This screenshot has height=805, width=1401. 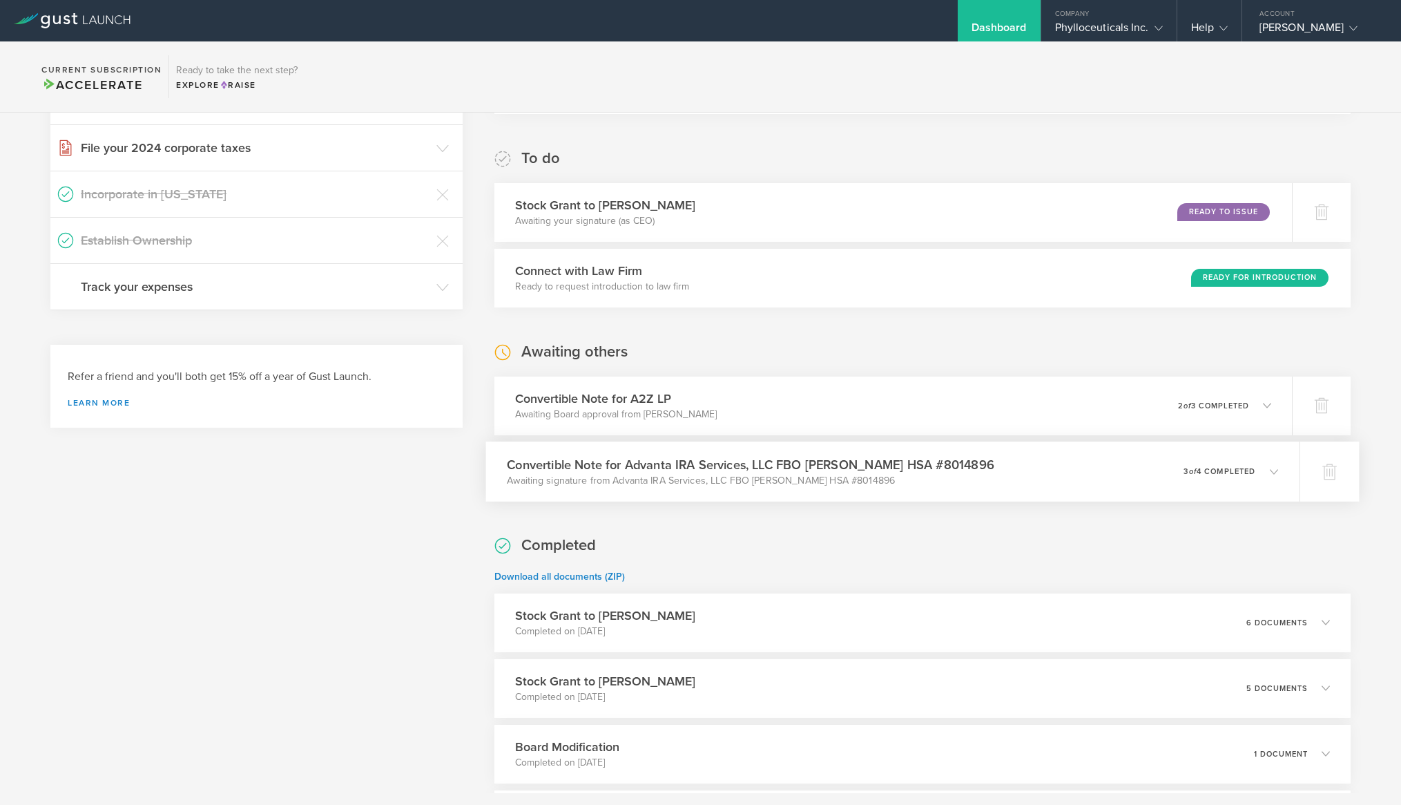 What do you see at coordinates (1109, 31) in the screenshot?
I see `div: Phylloceuticals Inc.` at bounding box center [1109, 31].